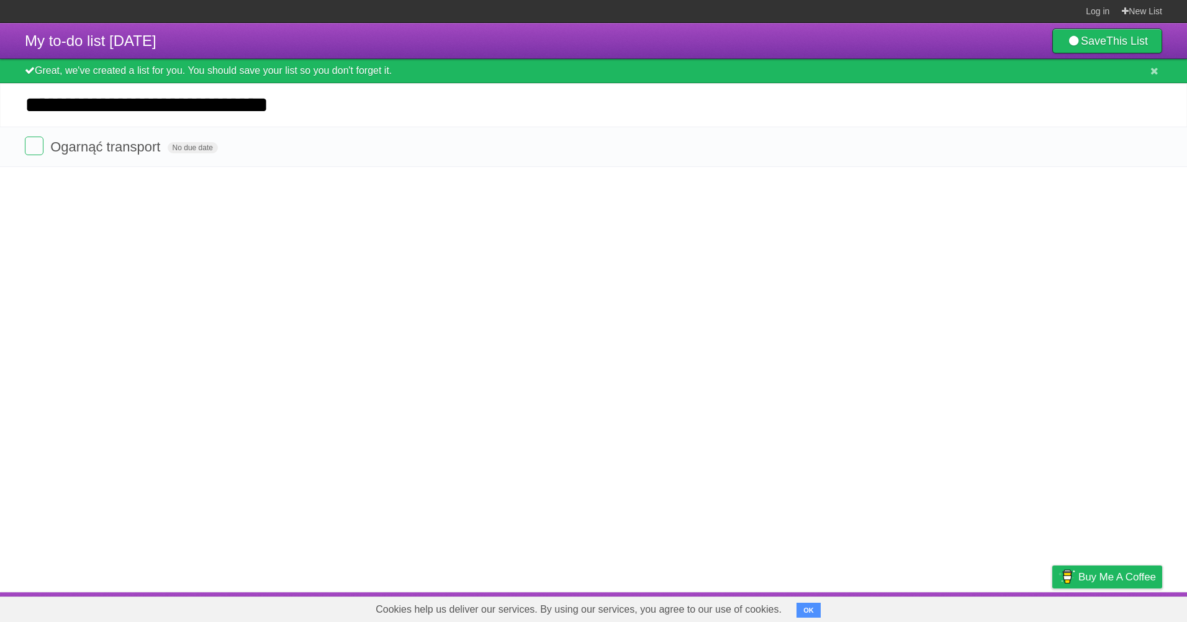  What do you see at coordinates (900, 607) in the screenshot?
I see `a: About` at bounding box center [900, 607].